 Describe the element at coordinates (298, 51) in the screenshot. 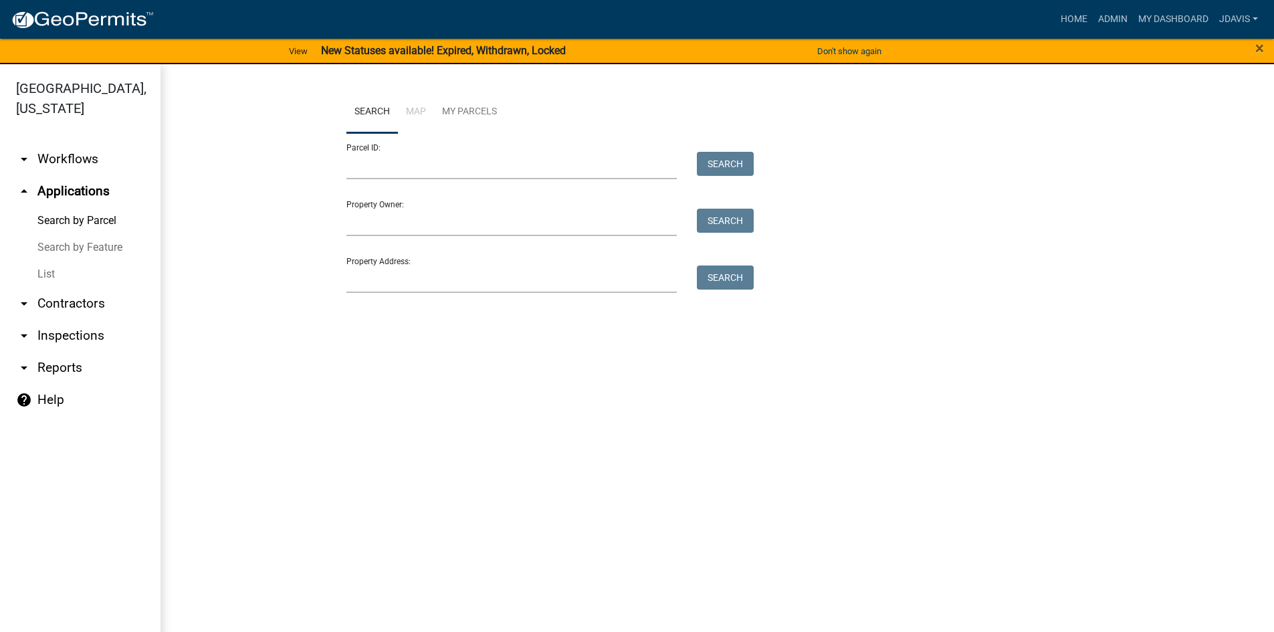

I see `a: View` at that location.